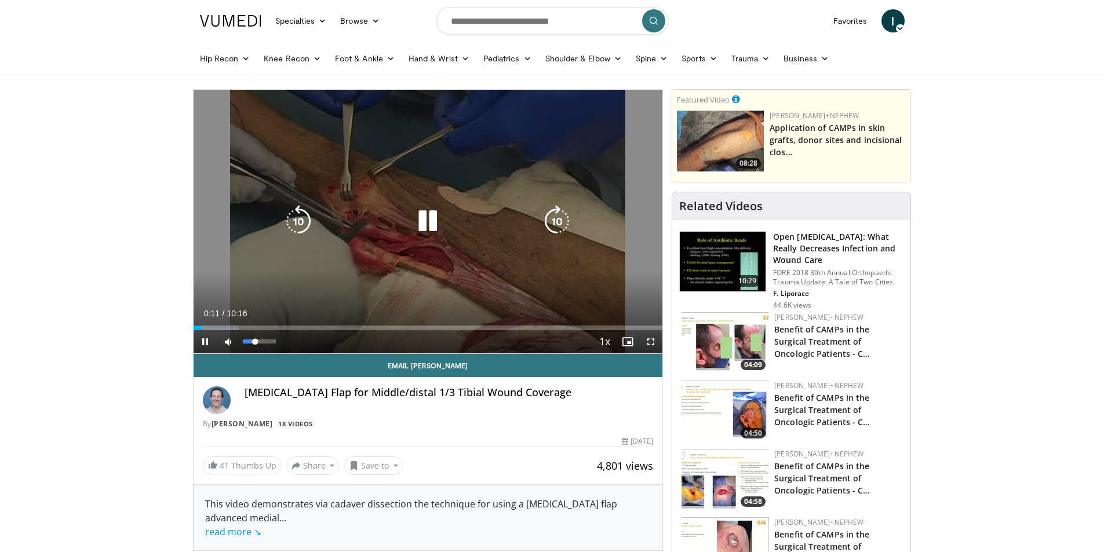 This screenshot has height=552, width=1104. Describe the element at coordinates (242, 465) in the screenshot. I see `a: 41 Thumbs Up` at that location.